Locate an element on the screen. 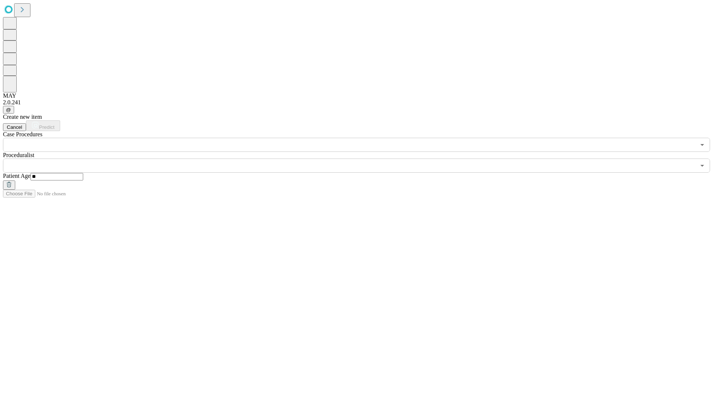 This screenshot has width=713, height=401. span: Patient Age is located at coordinates (17, 176).